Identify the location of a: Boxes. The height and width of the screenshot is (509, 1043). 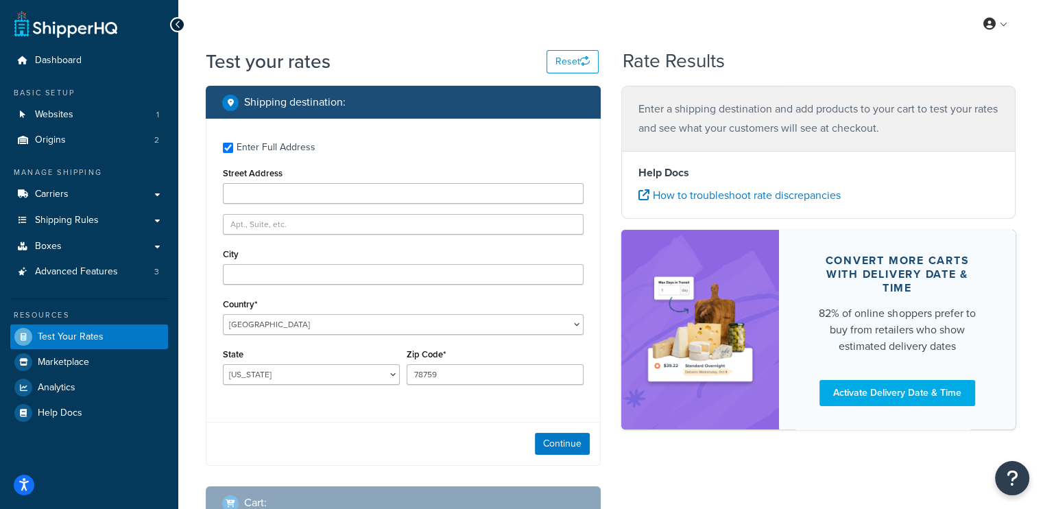
(89, 246).